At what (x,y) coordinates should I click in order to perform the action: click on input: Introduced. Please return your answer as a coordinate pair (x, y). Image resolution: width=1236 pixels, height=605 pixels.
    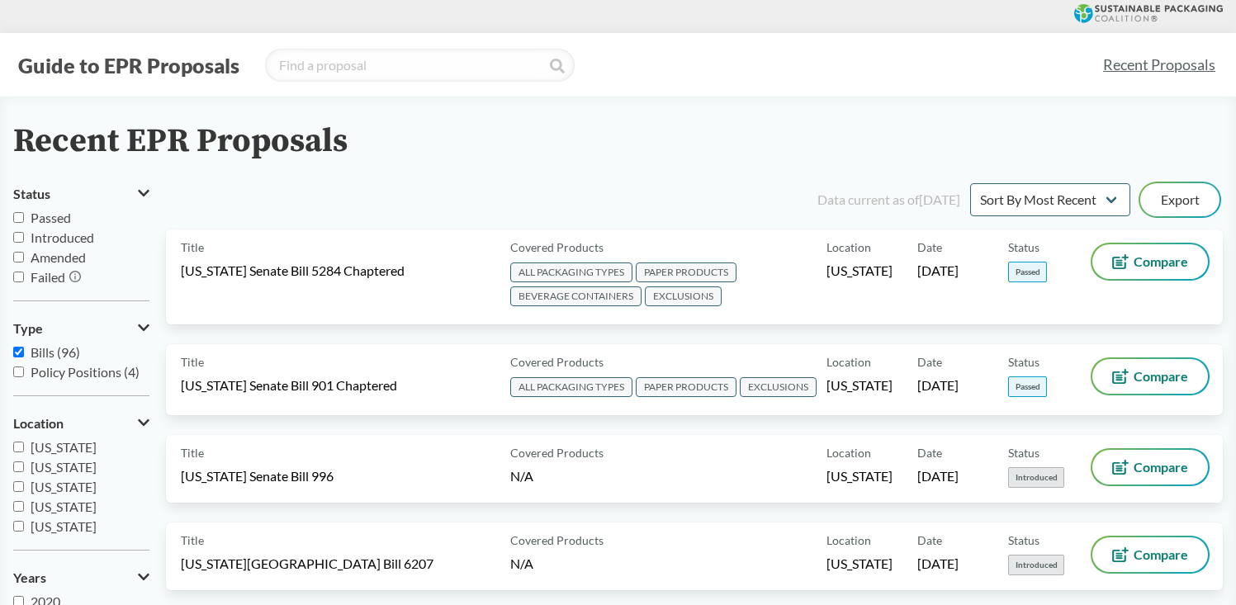
    Looking at the image, I should click on (18, 237).